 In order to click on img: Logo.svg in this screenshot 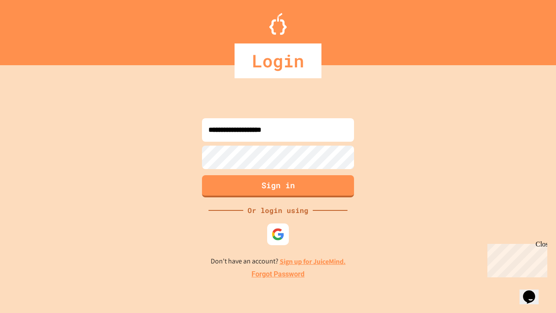, I will do `click(278, 24)`.